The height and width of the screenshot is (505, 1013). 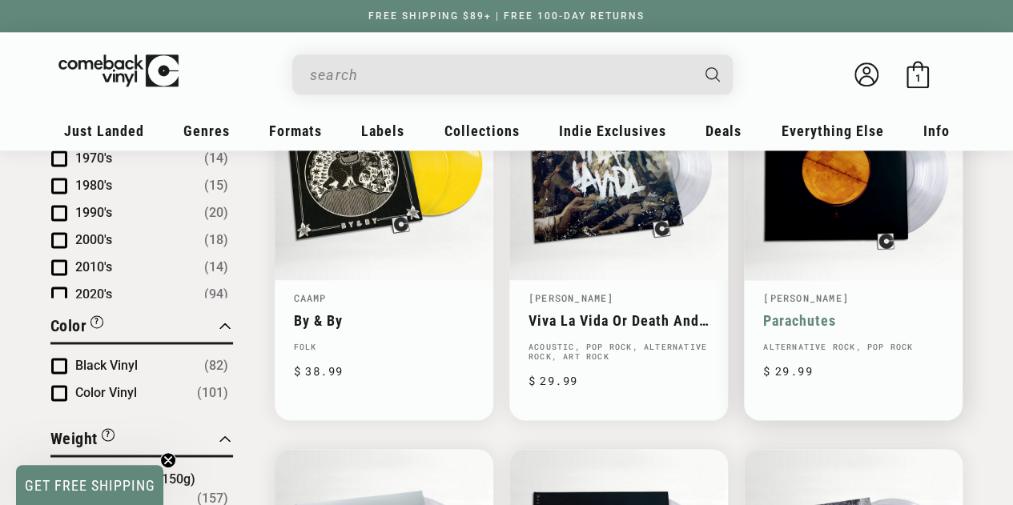 What do you see at coordinates (618, 320) in the screenshot?
I see `a: Viva La Vida Or Death And All His Friends` at bounding box center [618, 320].